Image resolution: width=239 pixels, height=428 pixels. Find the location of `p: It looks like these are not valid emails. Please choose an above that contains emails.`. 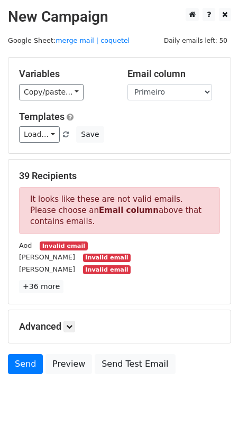

p: It looks like these are not valid emails. Please choose an above that contains emails. is located at coordinates (119, 210).